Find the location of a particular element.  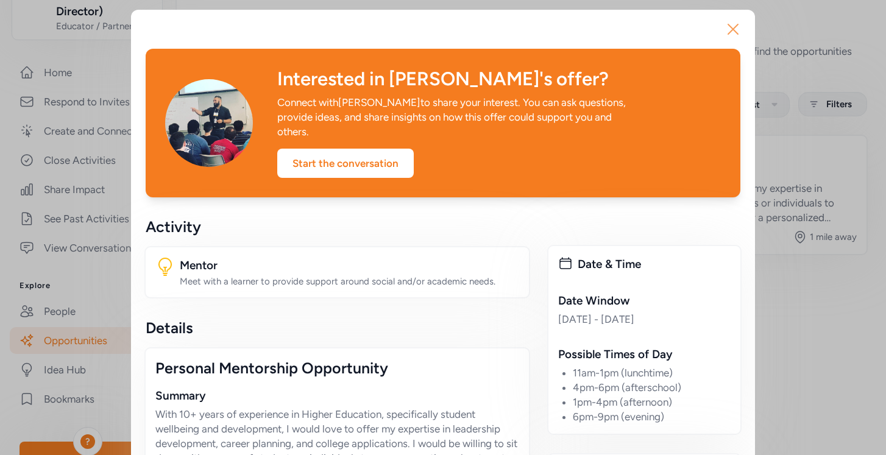

div: Personal Mentorship Opportunity is located at coordinates (337, 368).